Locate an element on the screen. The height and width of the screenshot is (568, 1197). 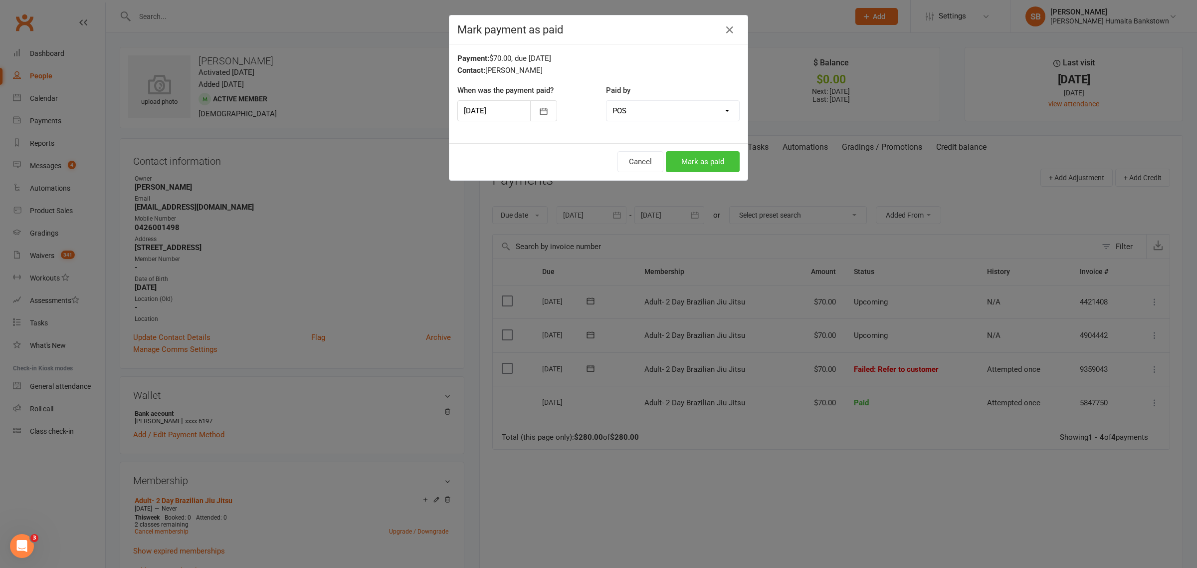
span: 3 is located at coordinates (34, 538).